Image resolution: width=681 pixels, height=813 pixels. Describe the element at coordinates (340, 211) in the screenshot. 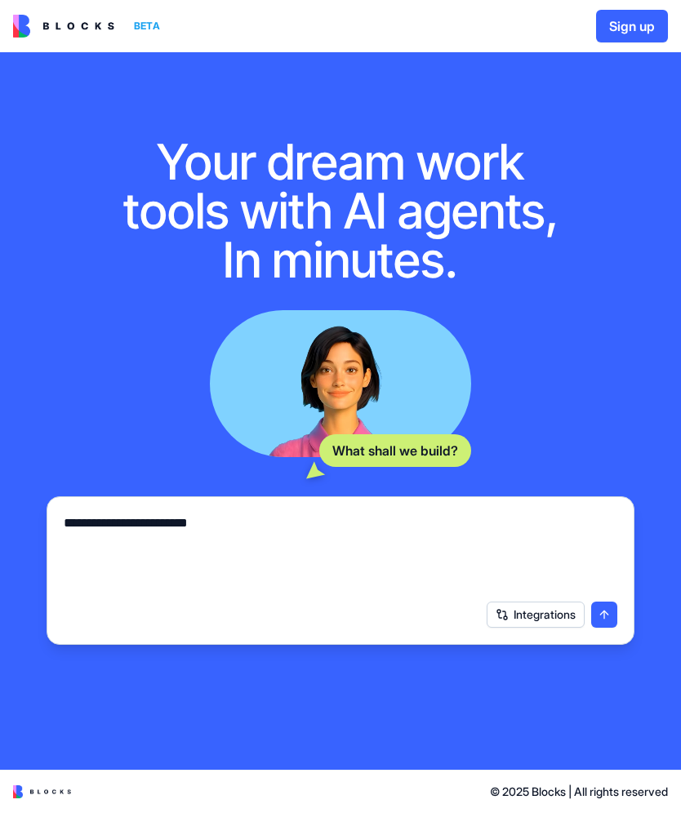

I see `h1: Your dream work tools with AI agents, In minutes.` at that location.